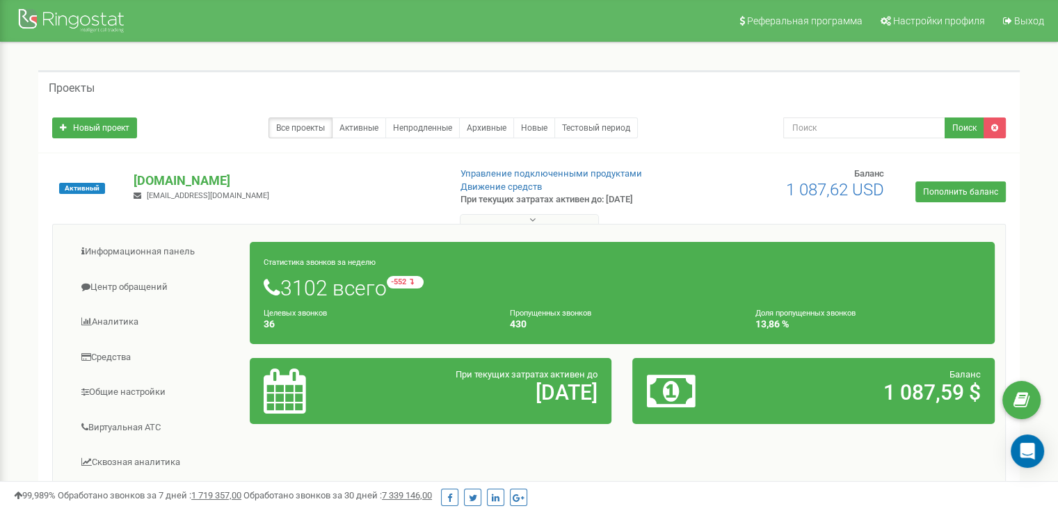  Describe the element at coordinates (295, 313) in the screenshot. I see `small: Целевых звонков` at that location.